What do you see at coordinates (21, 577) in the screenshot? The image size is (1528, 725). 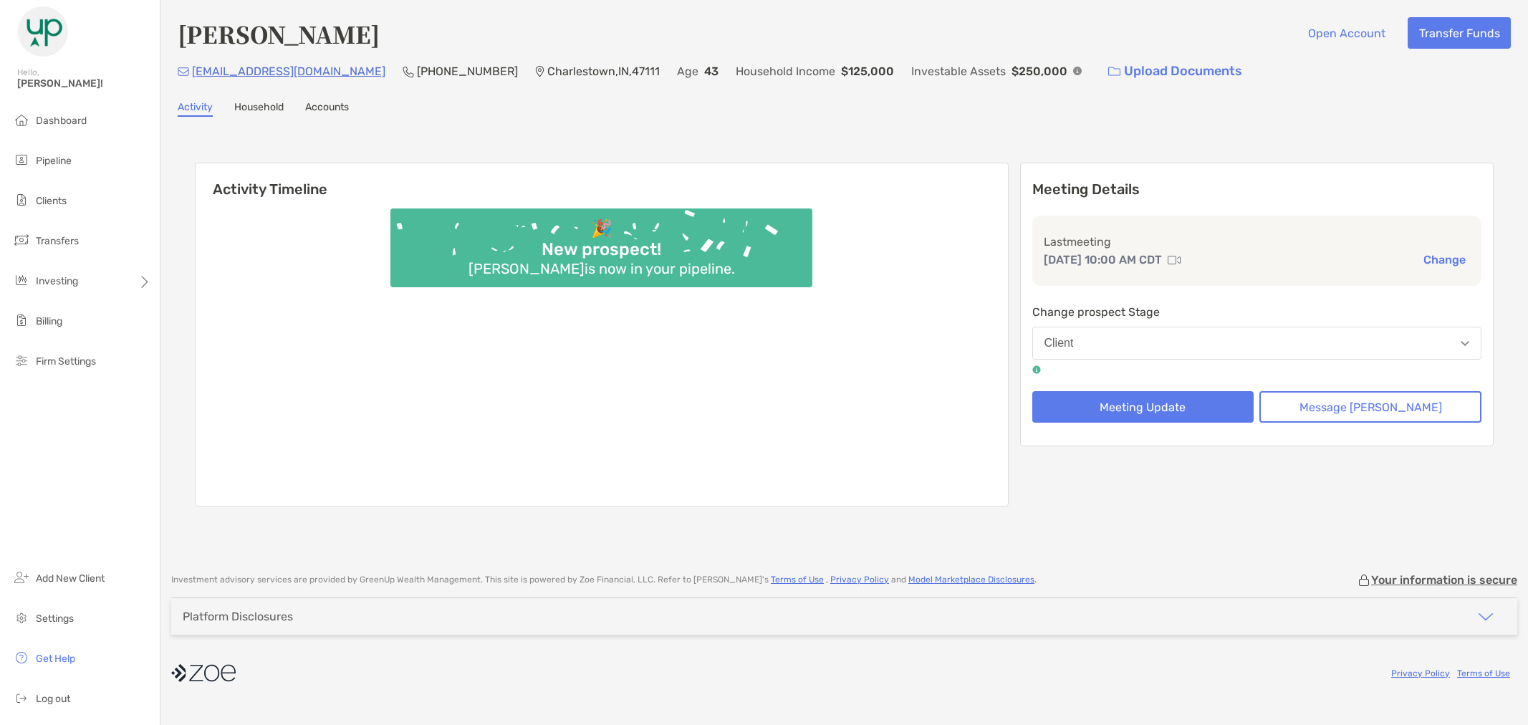 I see `img: add_new_client icon` at bounding box center [21, 577].